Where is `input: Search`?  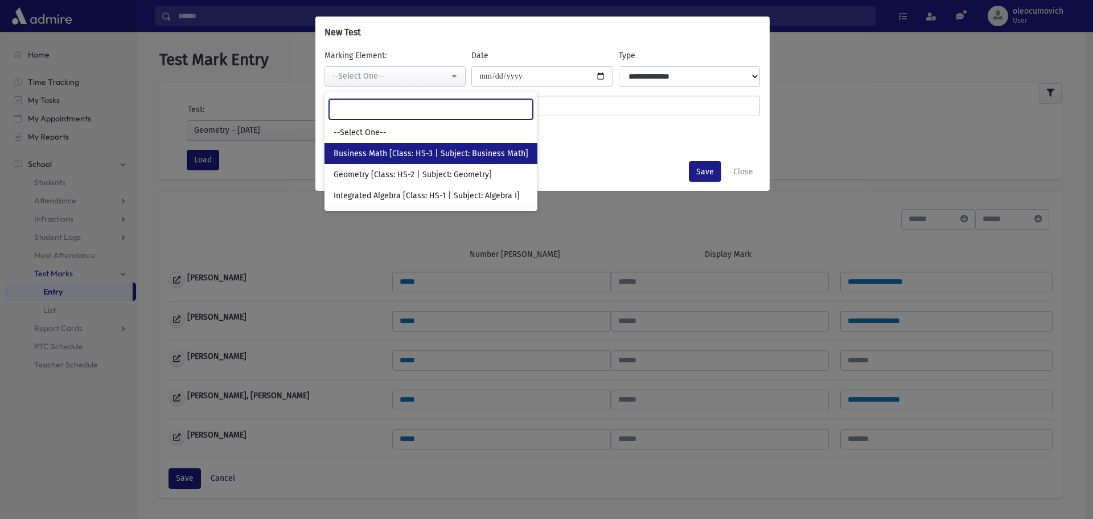 input: Search is located at coordinates (431, 109).